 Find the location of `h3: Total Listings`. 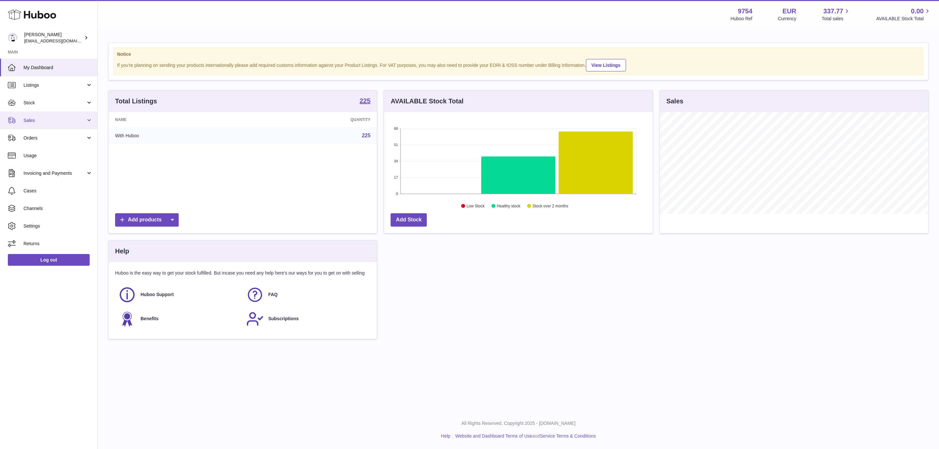

h3: Total Listings is located at coordinates (136, 101).